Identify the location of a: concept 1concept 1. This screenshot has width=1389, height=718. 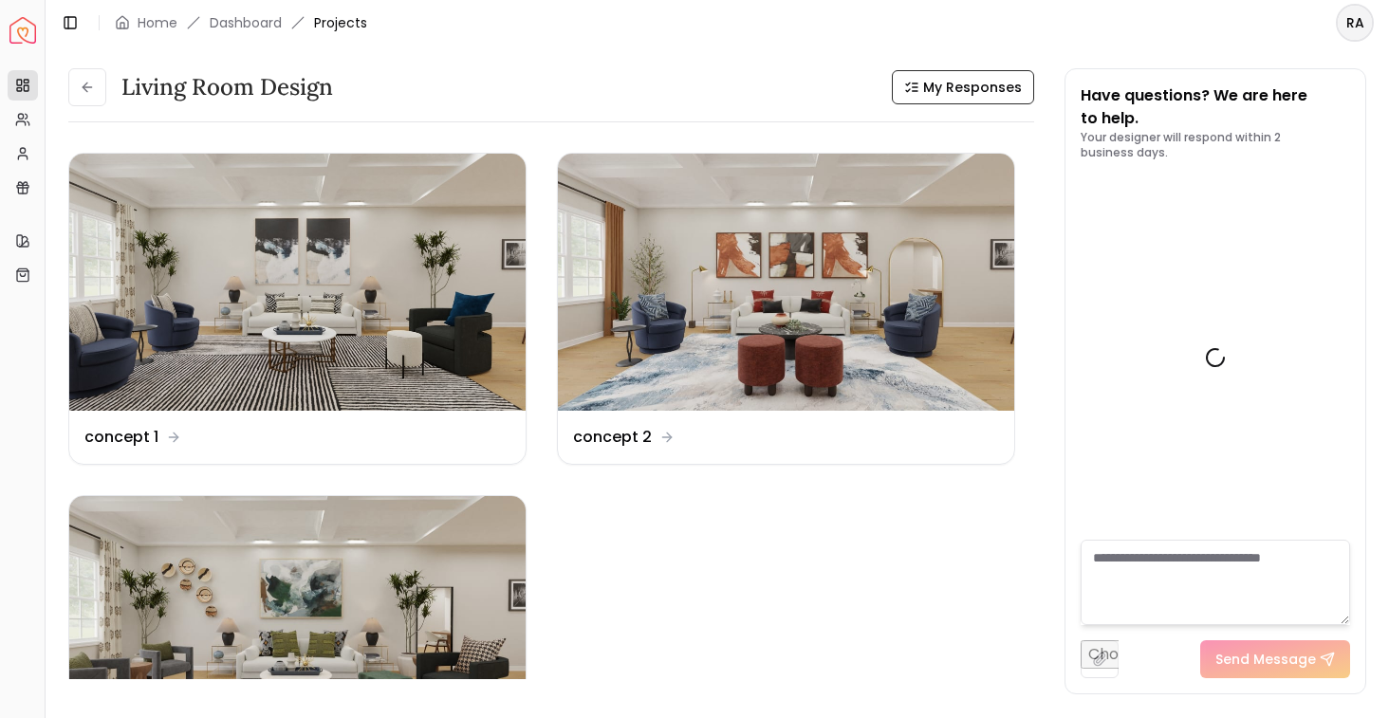
(297, 308).